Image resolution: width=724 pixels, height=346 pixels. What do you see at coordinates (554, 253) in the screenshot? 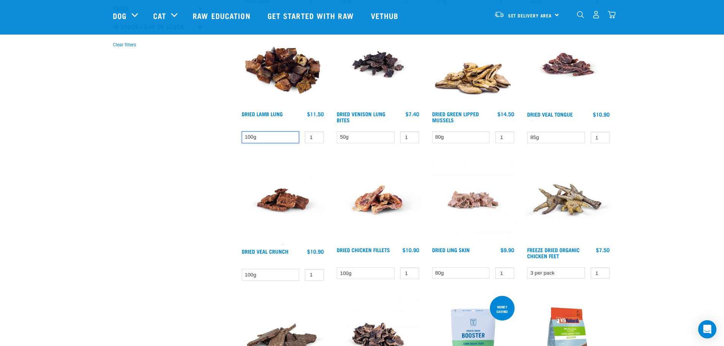
I see `a: Freeze Dried Organic Chicken Feet` at bounding box center [554, 253].